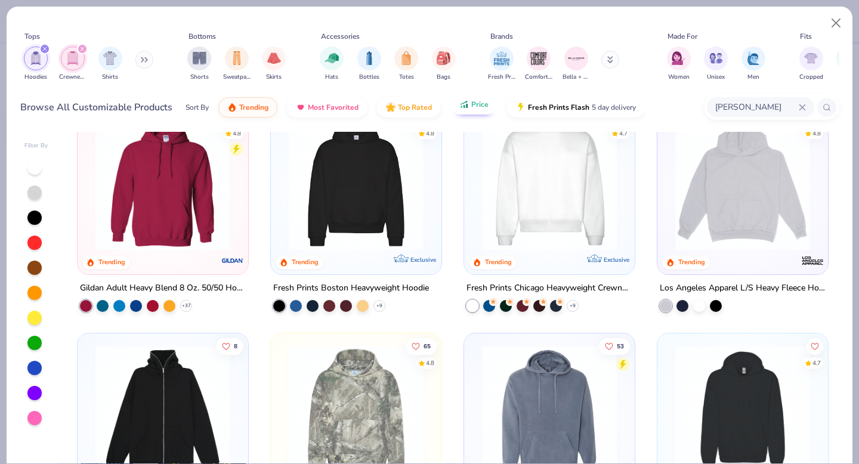  Describe the element at coordinates (202, 36) in the screenshot. I see `div: Bottoms` at that location.